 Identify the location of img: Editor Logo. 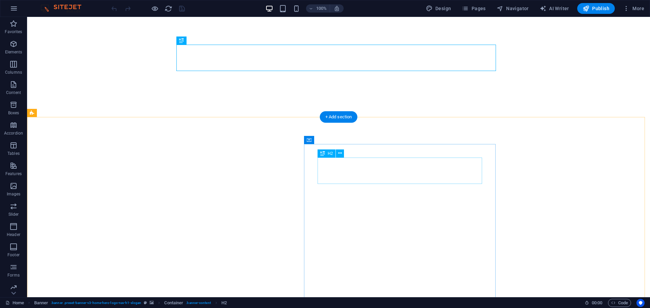
(64, 8).